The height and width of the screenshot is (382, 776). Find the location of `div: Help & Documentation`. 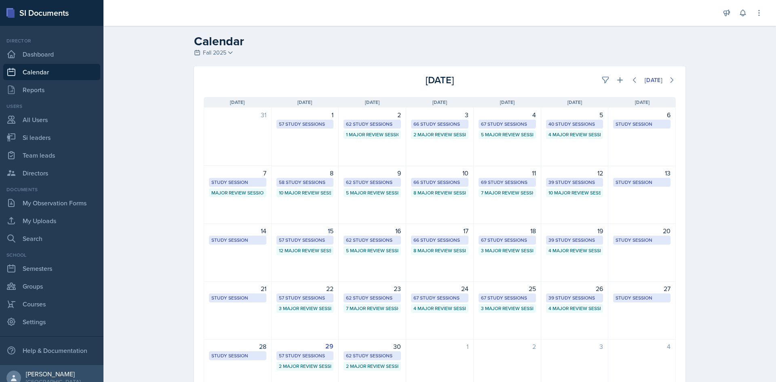

div: Help & Documentation is located at coordinates (52, 350).